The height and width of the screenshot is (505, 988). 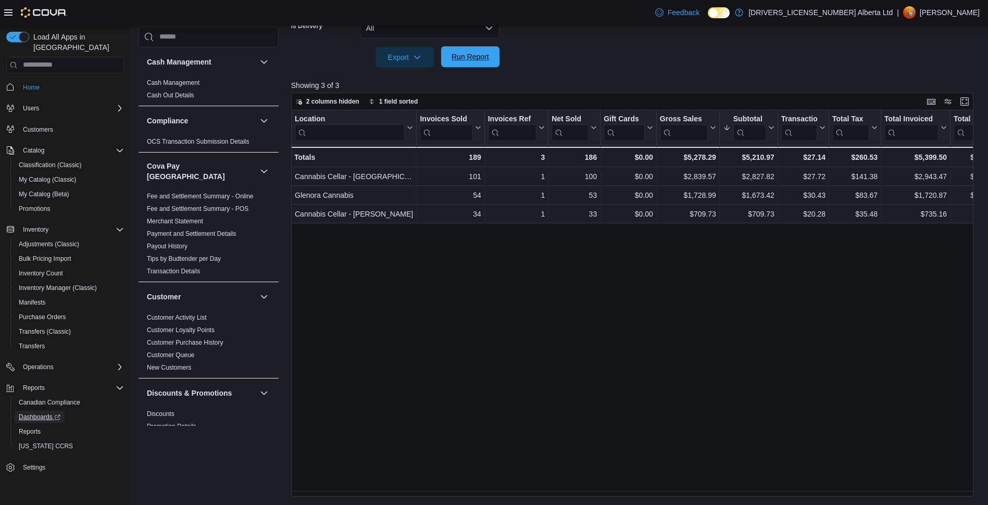 What do you see at coordinates (799, 127) in the screenshot?
I see `div: Transaction Average` at bounding box center [799, 127].